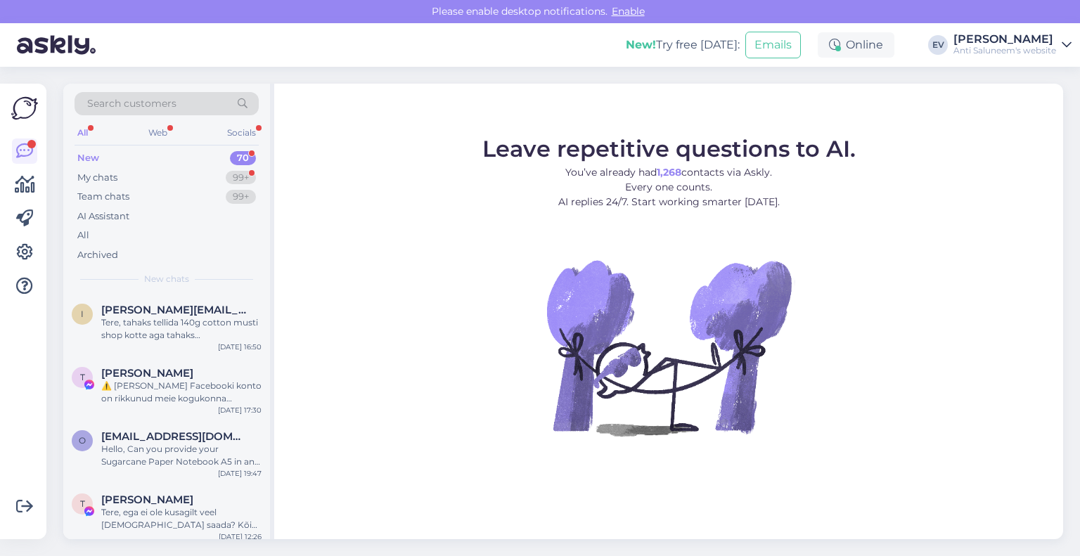 The image size is (1080, 556). What do you see at coordinates (669, 347) in the screenshot?
I see `img: No Chat active` at bounding box center [669, 347].